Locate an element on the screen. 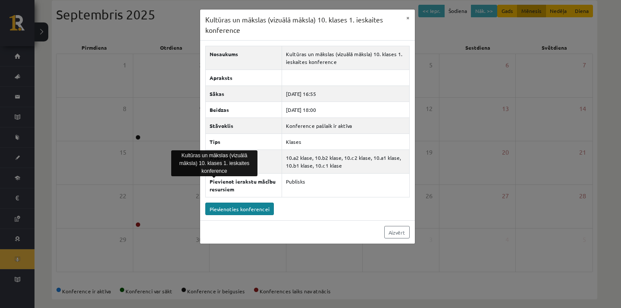  th: Tips is located at coordinates (243, 142).